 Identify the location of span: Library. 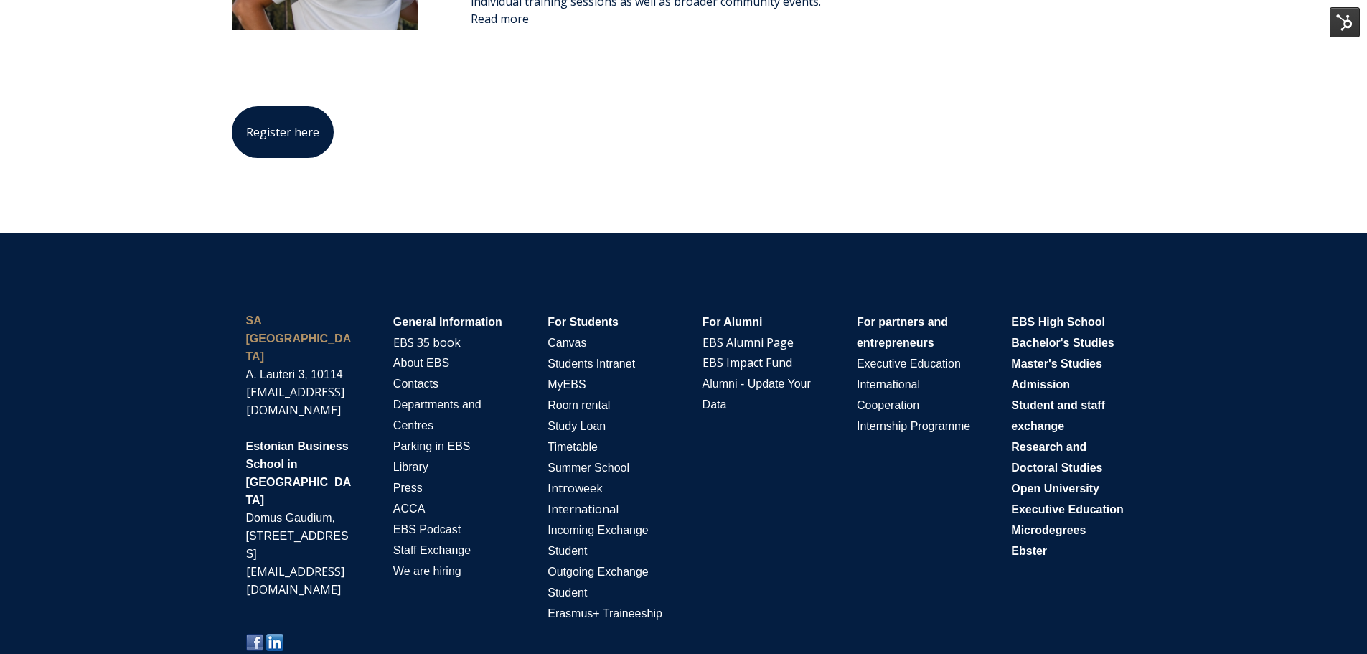
(411, 467).